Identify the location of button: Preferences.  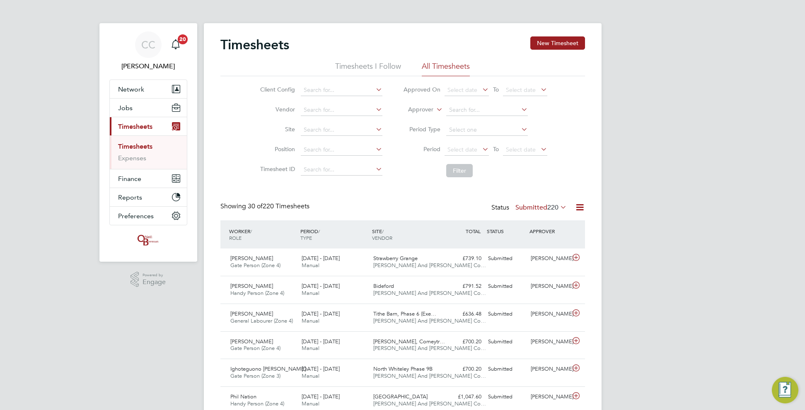
(148, 216).